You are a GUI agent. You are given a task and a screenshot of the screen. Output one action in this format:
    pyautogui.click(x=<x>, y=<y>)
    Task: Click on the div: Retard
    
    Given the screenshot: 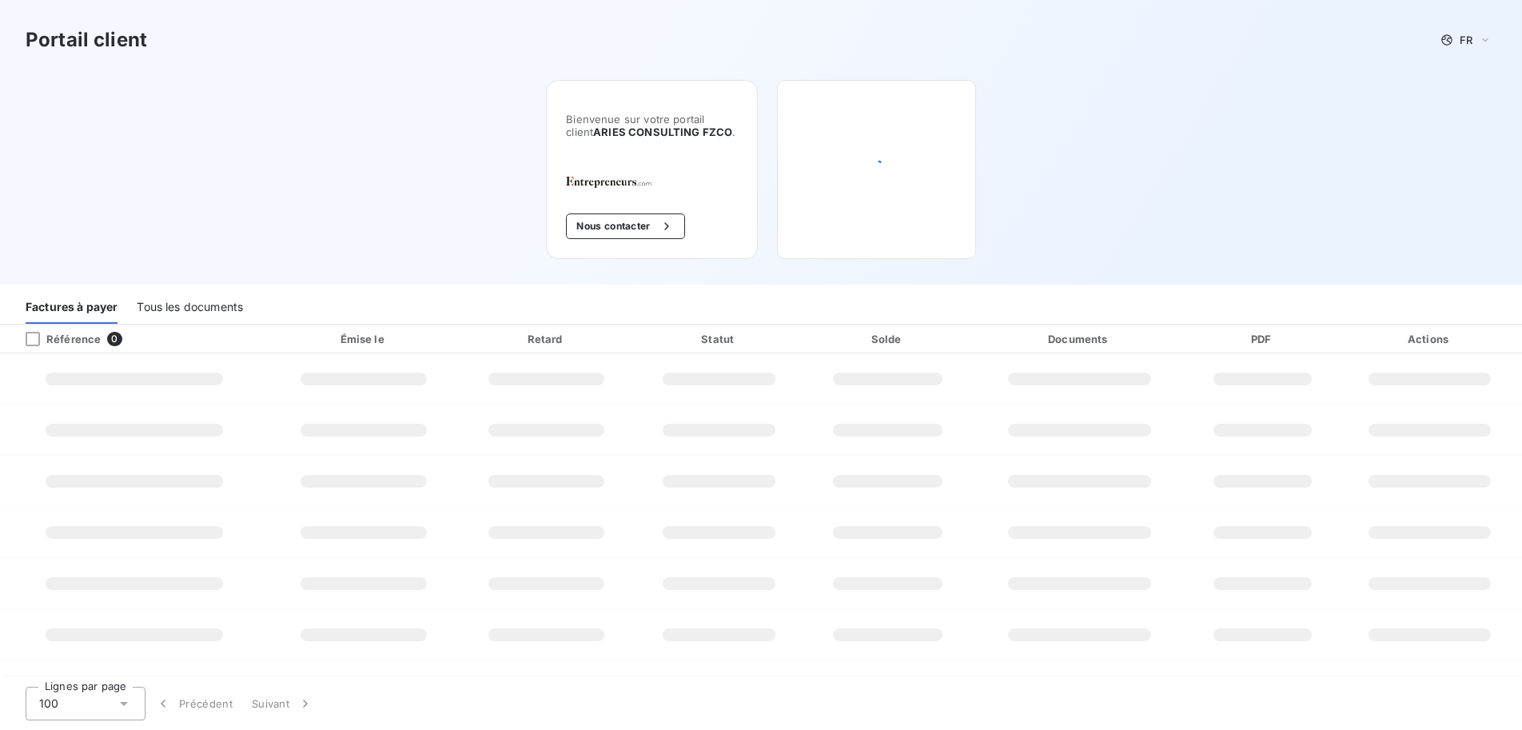 What is the action you would take?
    pyautogui.click(x=546, y=339)
    